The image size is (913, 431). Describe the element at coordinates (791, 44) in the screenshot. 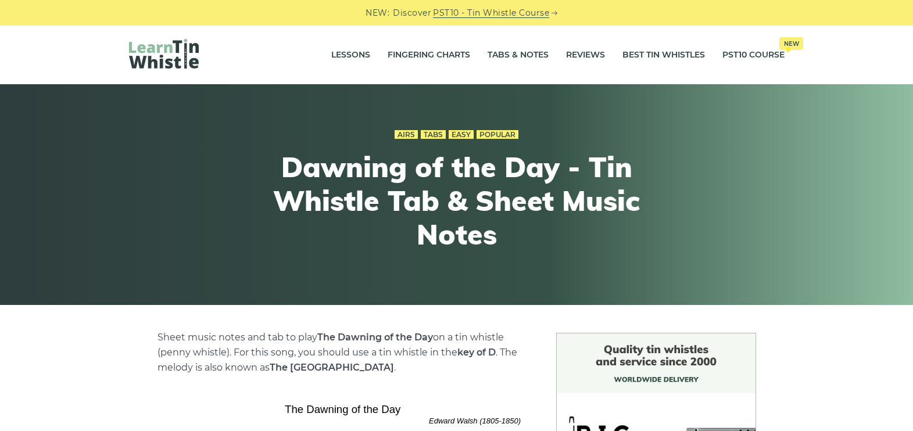

I see `span: New` at that location.